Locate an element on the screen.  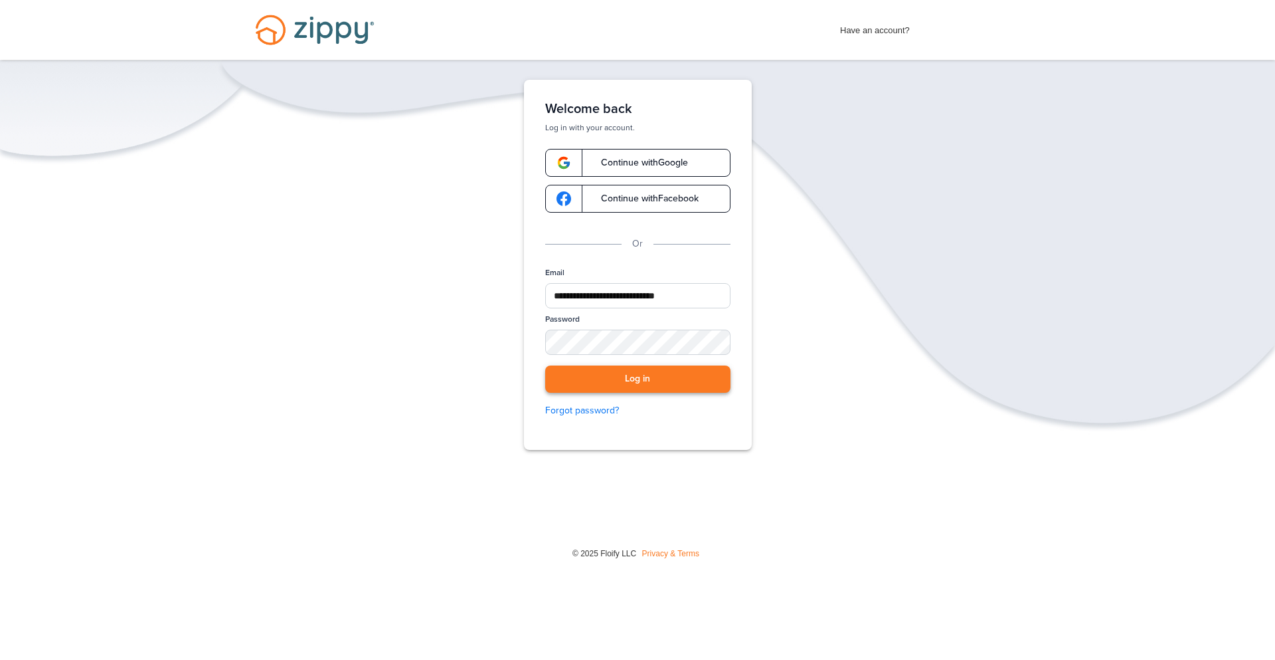
span: Have an account? is located at coordinates (875, 27).